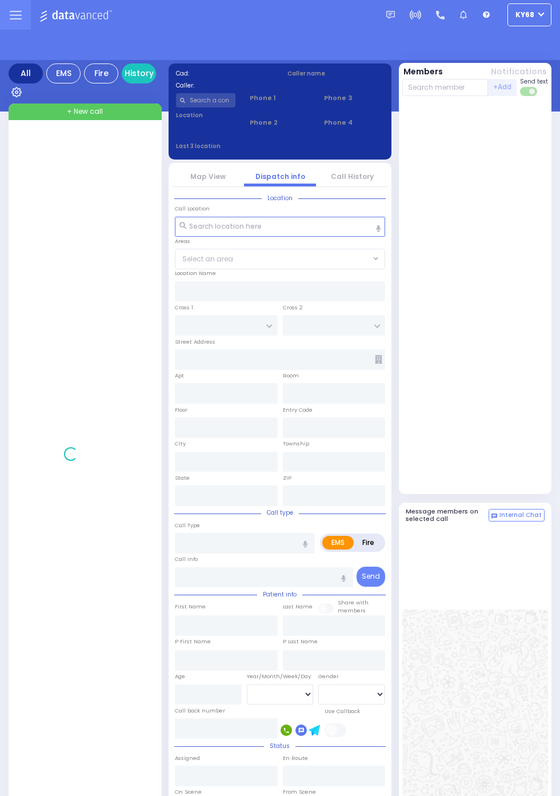 The image size is (560, 796). Describe the element at coordinates (188, 792) in the screenshot. I see `label: On Scene` at that location.